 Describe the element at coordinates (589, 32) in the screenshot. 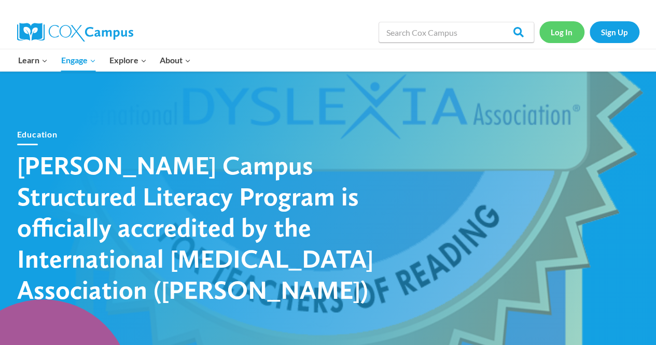

I see `nav: Secondary Navigation` at that location.